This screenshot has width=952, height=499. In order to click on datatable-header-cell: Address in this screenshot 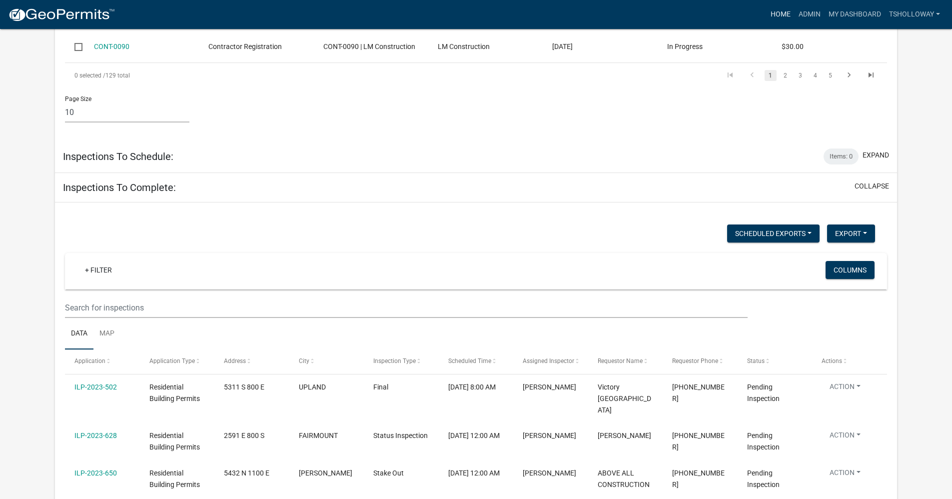, I will do `click(251, 361)`.